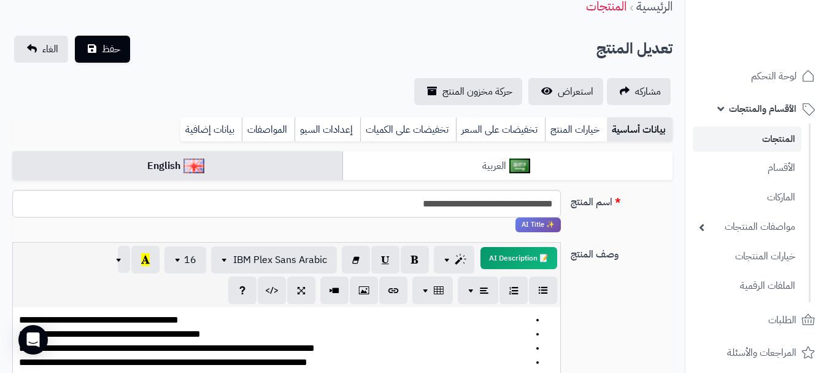  Describe the element at coordinates (758, 320) in the screenshot. I see `a: الطلبات` at that location.